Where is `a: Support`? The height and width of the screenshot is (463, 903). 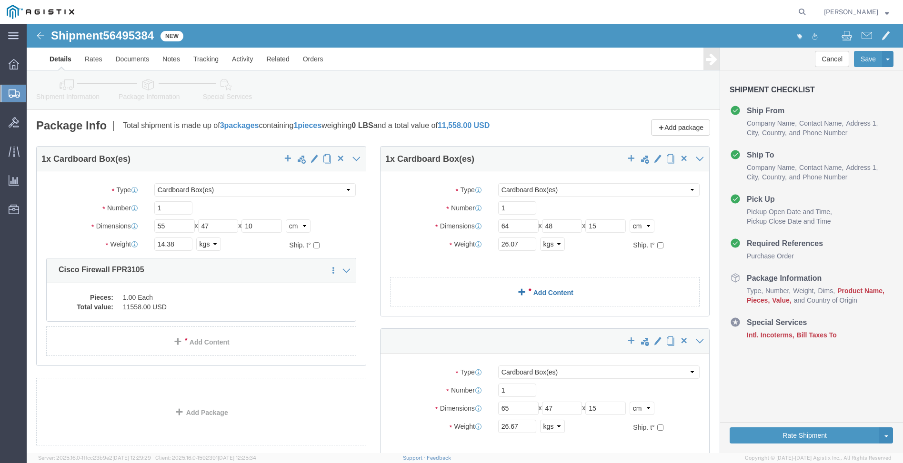 a: Support is located at coordinates (415, 458).